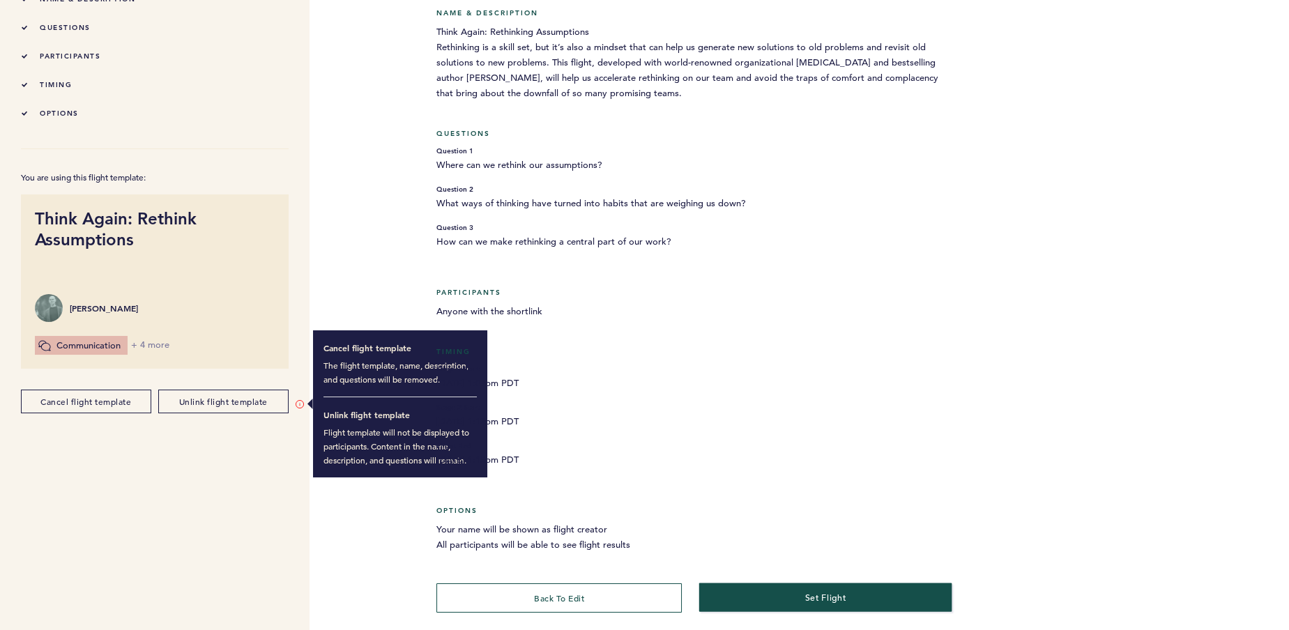 This screenshot has height=630, width=1289. What do you see at coordinates (692, 351) in the screenshot?
I see `h5: Timing` at bounding box center [692, 351].